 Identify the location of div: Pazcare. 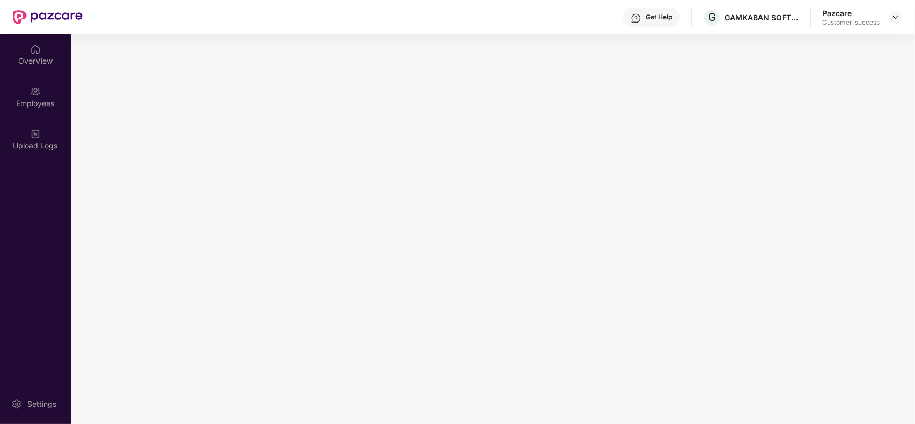
(851, 13).